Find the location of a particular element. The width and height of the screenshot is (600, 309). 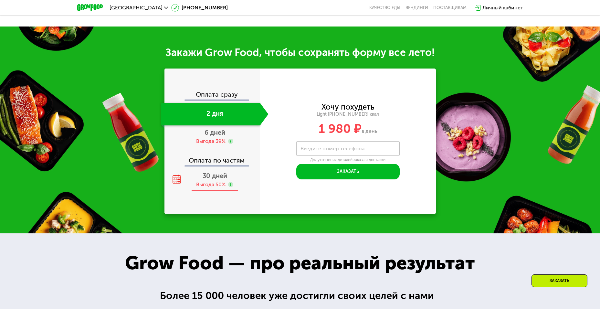

span: в день is located at coordinates (369, 131).